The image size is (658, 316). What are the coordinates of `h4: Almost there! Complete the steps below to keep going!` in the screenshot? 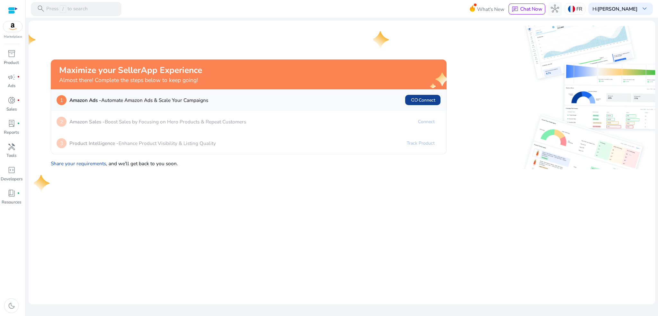 It's located at (130, 80).